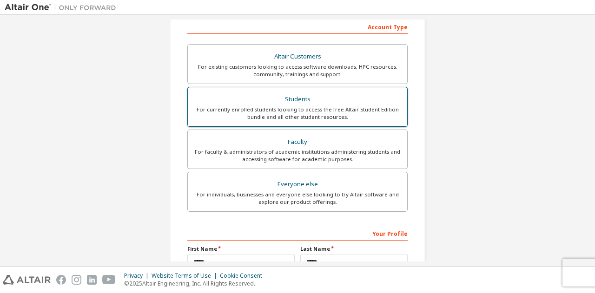 The height and width of the screenshot is (293, 595). What do you see at coordinates (298, 71) in the screenshot?
I see `div: For existing customers looking to access software downloads, HPC resources, community, trainings ...` at bounding box center [298, 71].